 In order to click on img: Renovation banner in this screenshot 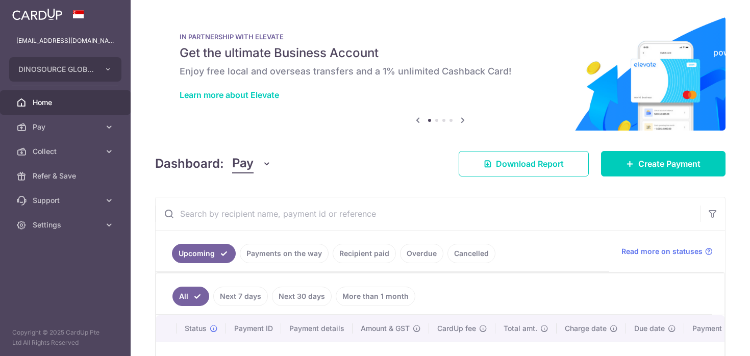, I will do `click(441, 74)`.